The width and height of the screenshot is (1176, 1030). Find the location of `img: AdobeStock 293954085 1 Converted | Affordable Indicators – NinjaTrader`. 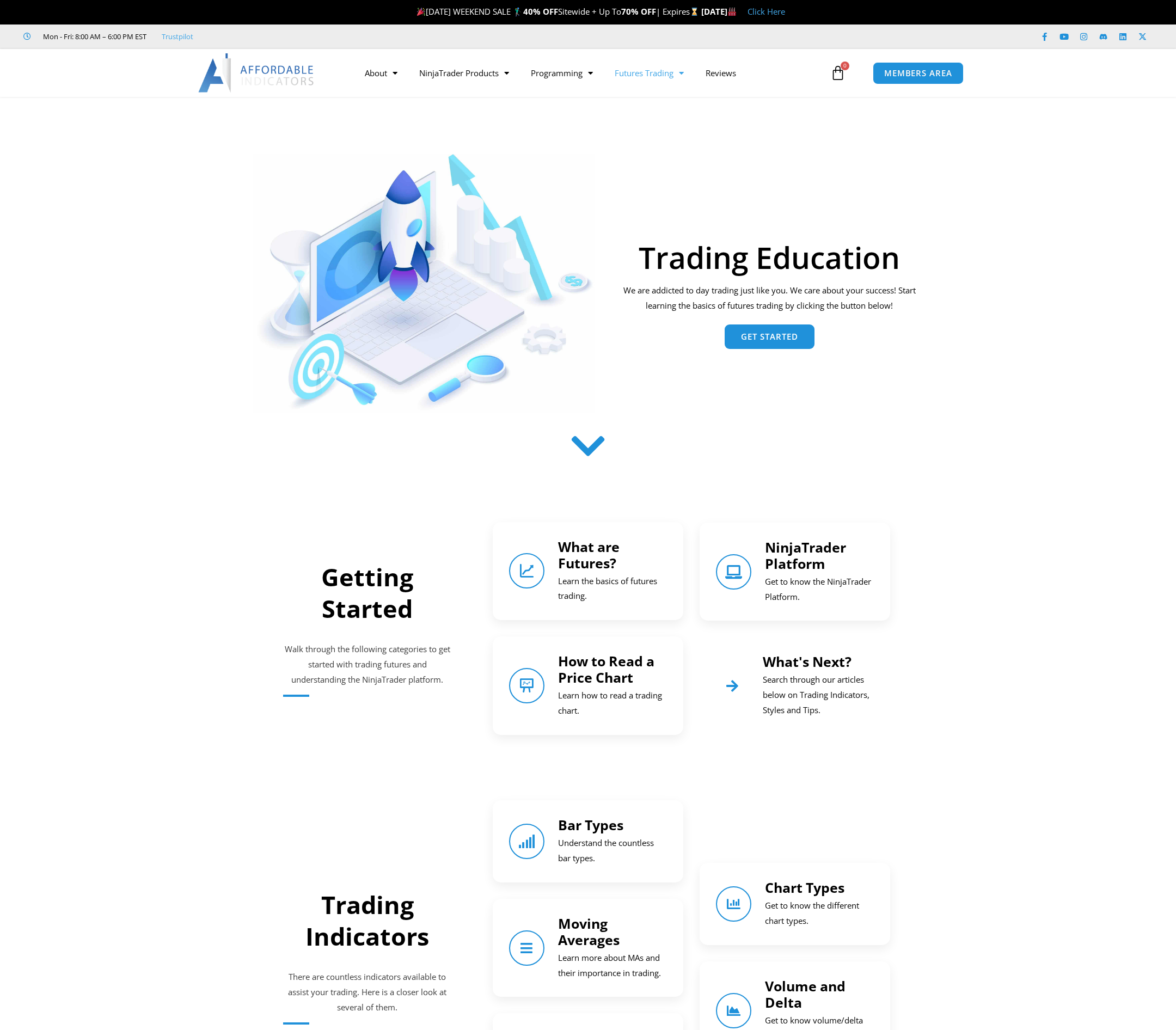

img: AdobeStock 293954085 1 Converted | Affordable Indicators – NinjaTrader is located at coordinates (424, 283).